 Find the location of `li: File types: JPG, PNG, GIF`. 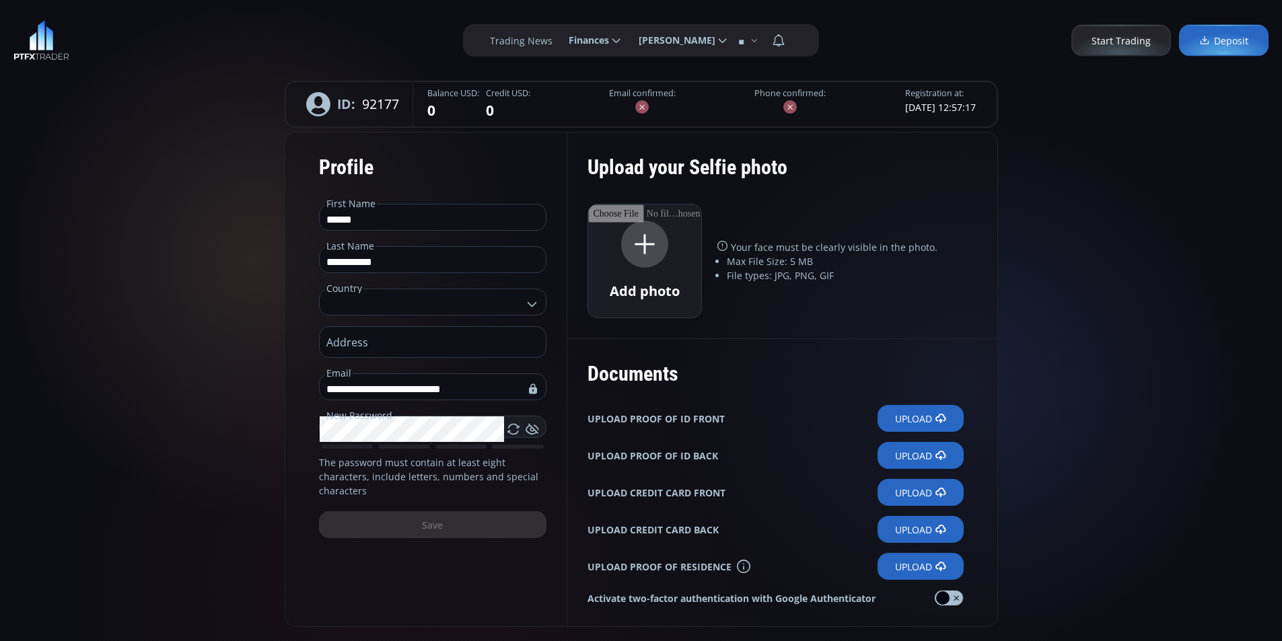

li: File types: JPG, PNG, GIF is located at coordinates (845, 275).